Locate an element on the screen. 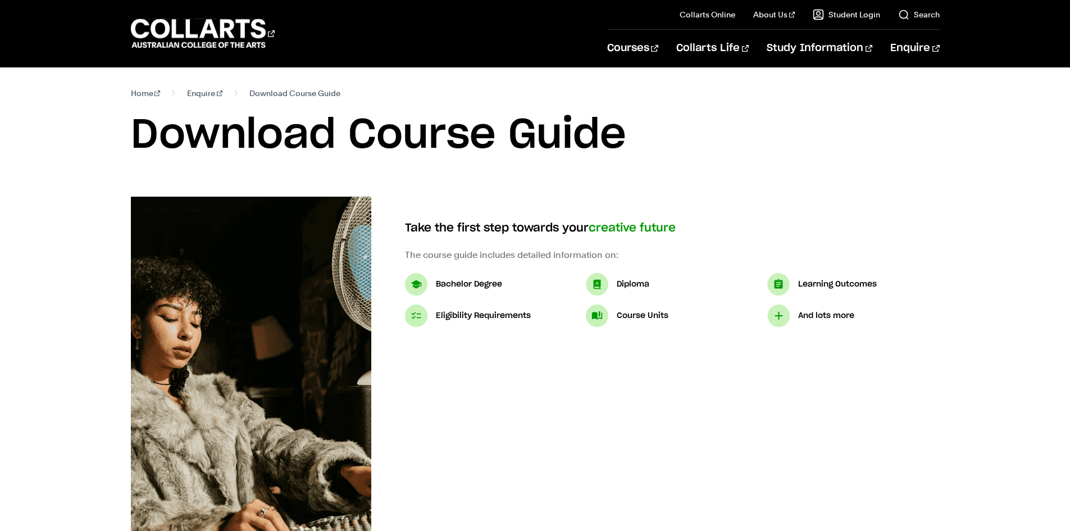  a: Collarts Life is located at coordinates (712, 48).